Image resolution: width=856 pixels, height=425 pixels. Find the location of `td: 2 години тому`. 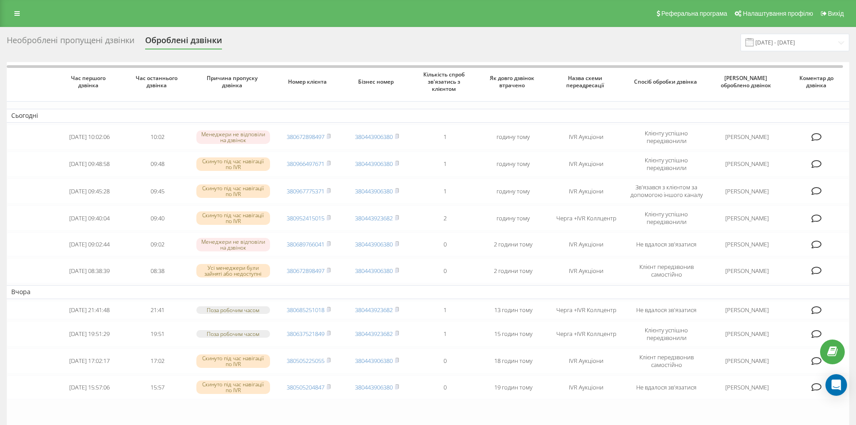

td: 2 години тому is located at coordinates (513, 270).